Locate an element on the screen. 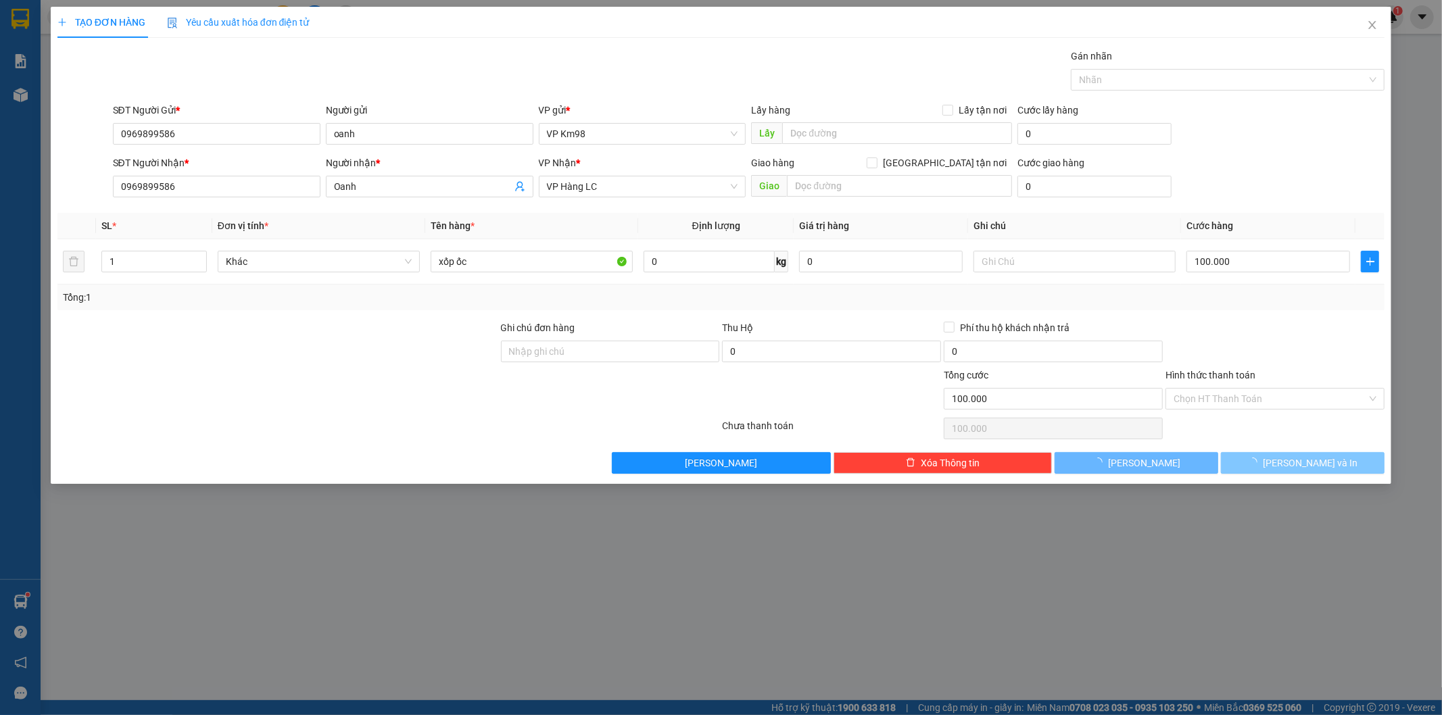 Image resolution: width=1442 pixels, height=715 pixels. label: Cước giao hàng is located at coordinates (1051, 163).